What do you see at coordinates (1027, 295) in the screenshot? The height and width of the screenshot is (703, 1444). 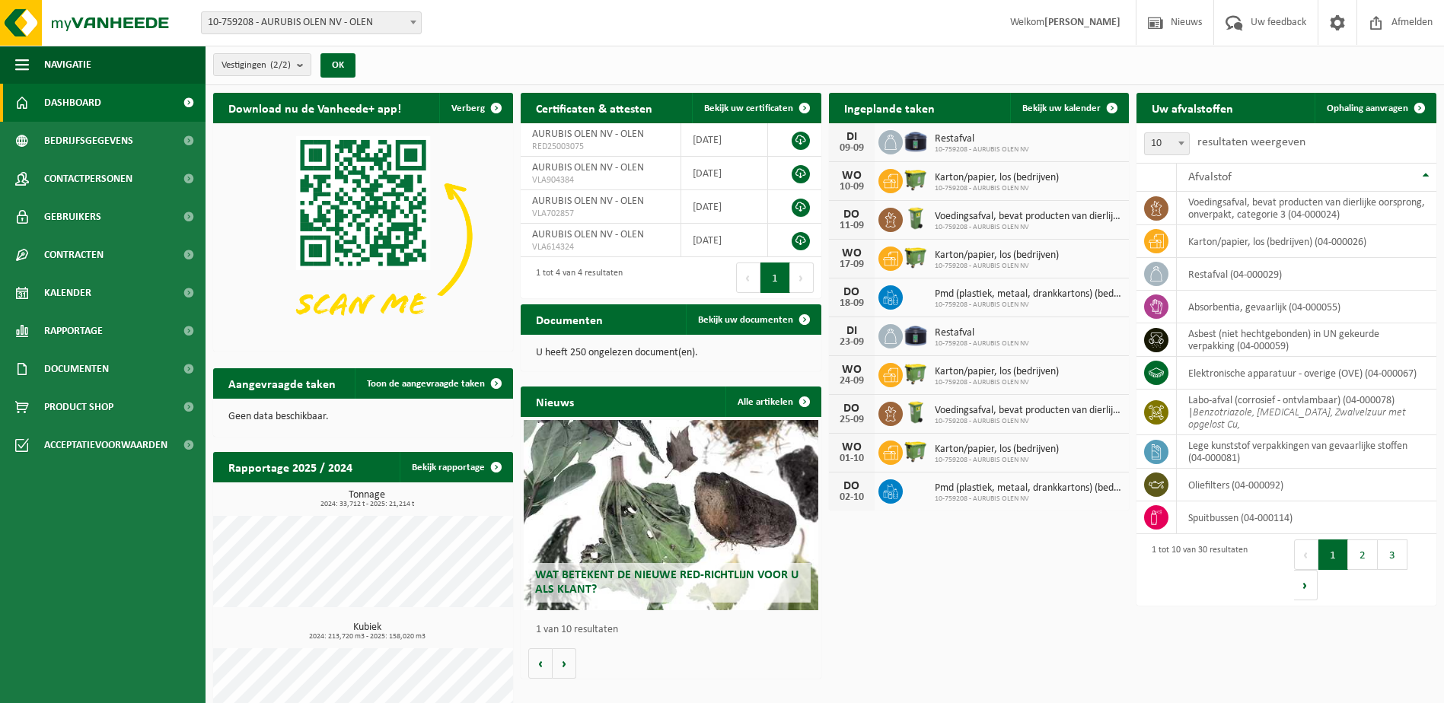 I see `span: Pmd (plastiek, metaal, drankkartons) (bedrijven)` at bounding box center [1027, 295].